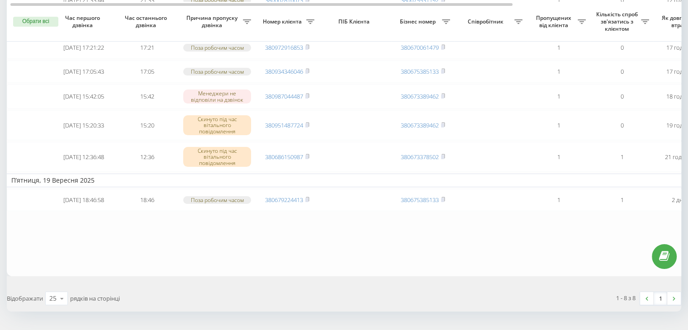  What do you see at coordinates (419, 22) in the screenshot?
I see `span: Бізнес номер` at bounding box center [419, 22].